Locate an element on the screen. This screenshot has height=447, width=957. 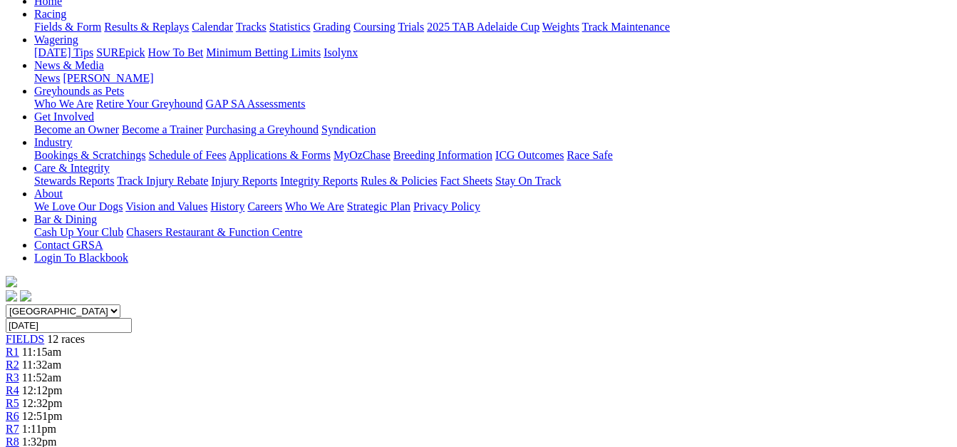
span: 12:51pm is located at coordinates (42, 415).